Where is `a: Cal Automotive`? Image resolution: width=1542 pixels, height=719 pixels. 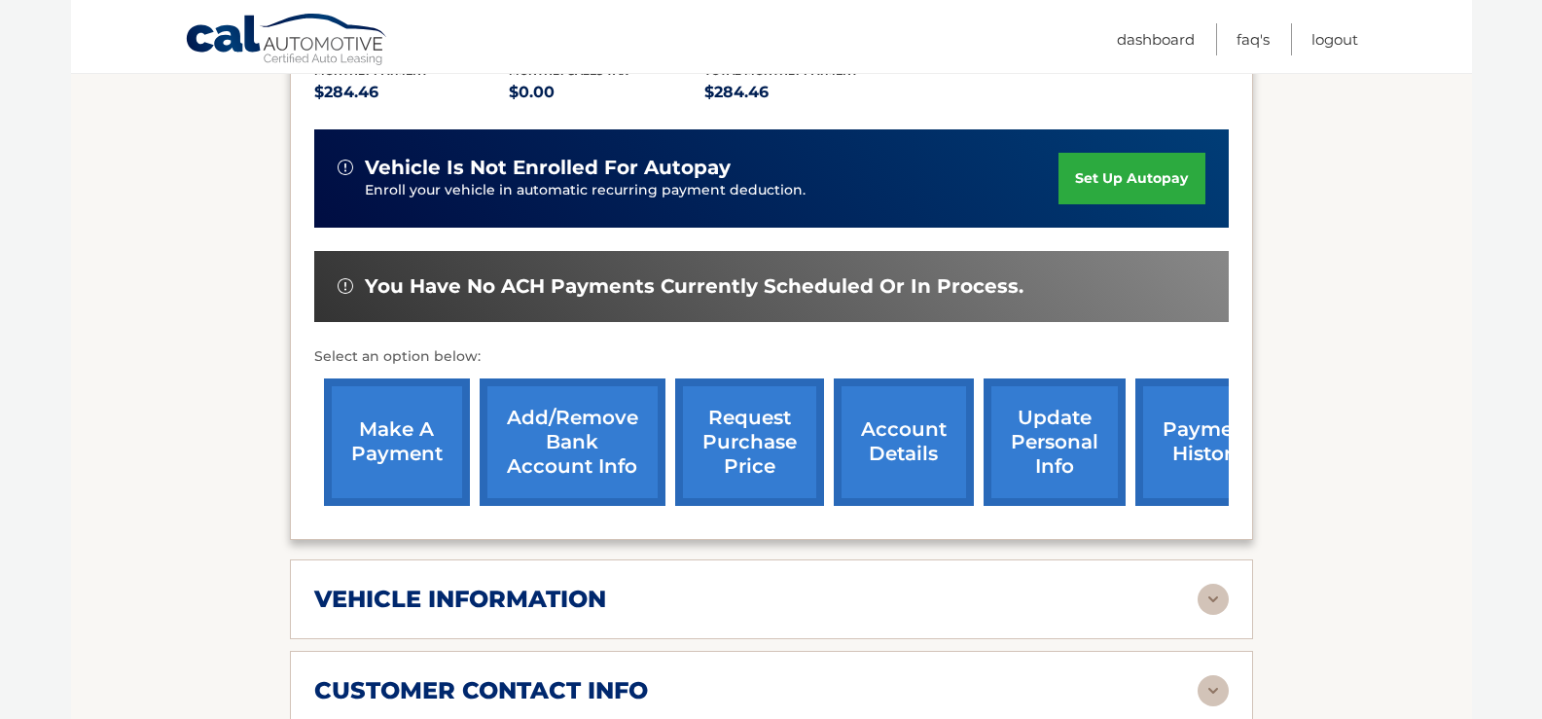
a: Cal Automotive is located at coordinates (287, 41).